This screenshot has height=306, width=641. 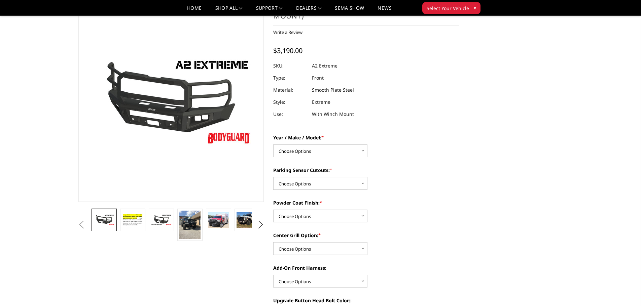 What do you see at coordinates (451, 8) in the screenshot?
I see `button: Select Your Vehicle` at bounding box center [451, 8].